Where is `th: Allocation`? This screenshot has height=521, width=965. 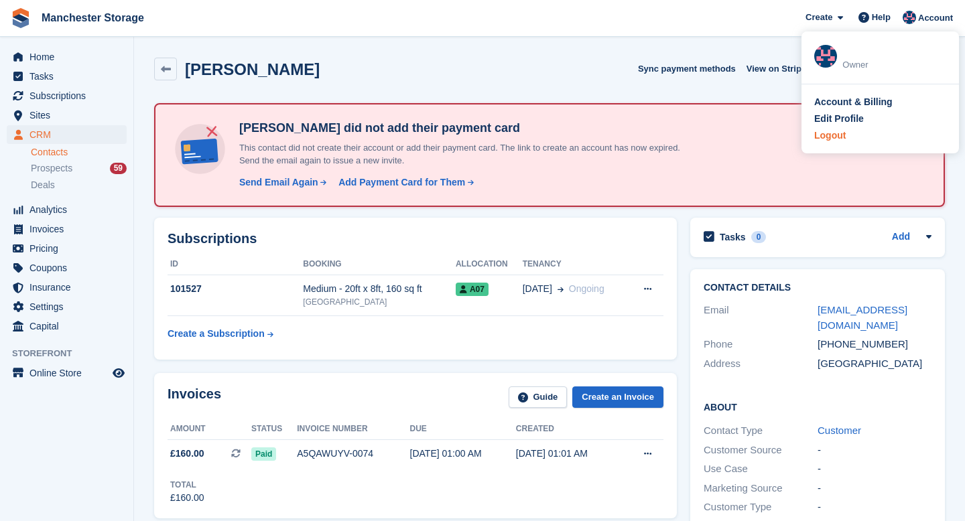 th: Allocation is located at coordinates (489, 265).